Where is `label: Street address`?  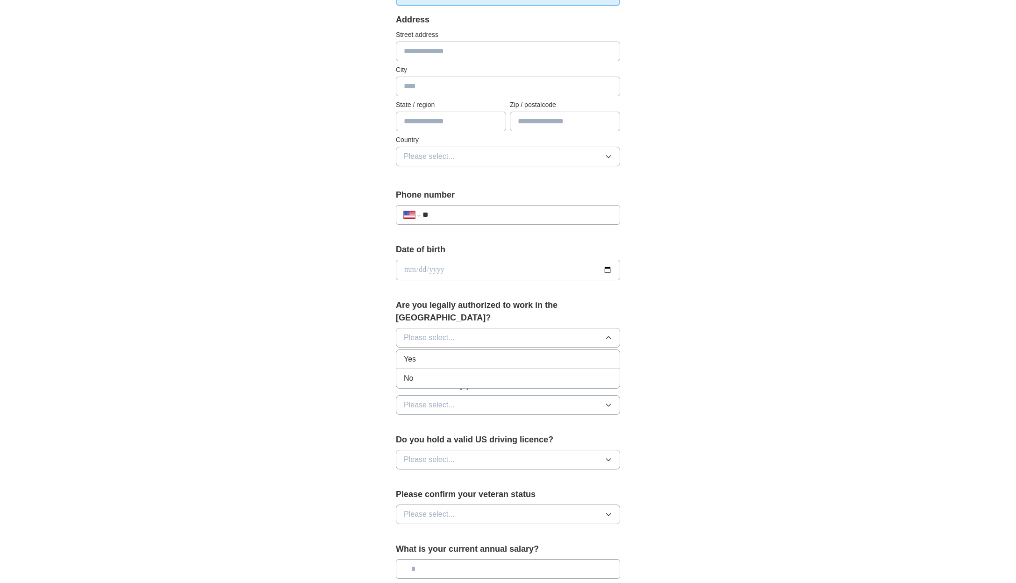
label: Street address is located at coordinates (508, 35).